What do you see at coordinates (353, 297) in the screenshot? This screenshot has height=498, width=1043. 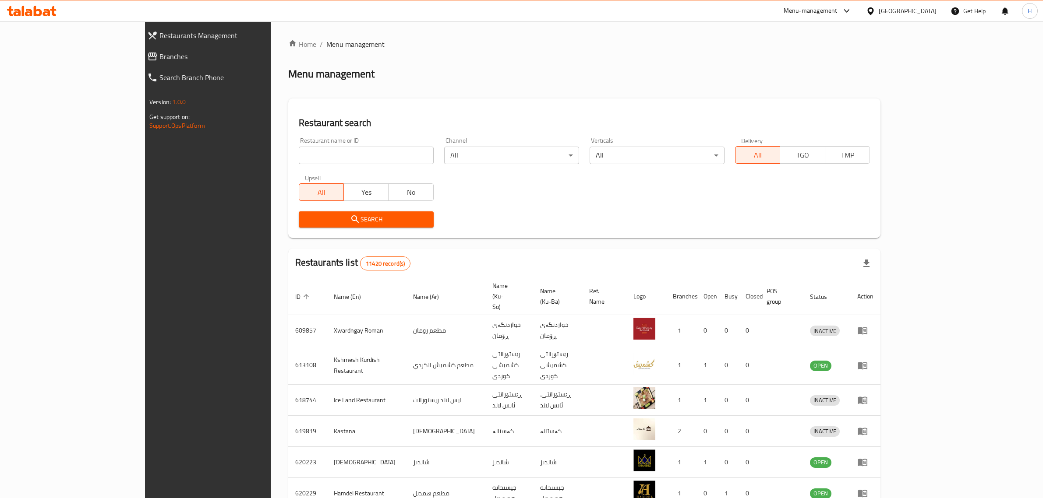 I see `span: Name (En)` at bounding box center [353, 297].